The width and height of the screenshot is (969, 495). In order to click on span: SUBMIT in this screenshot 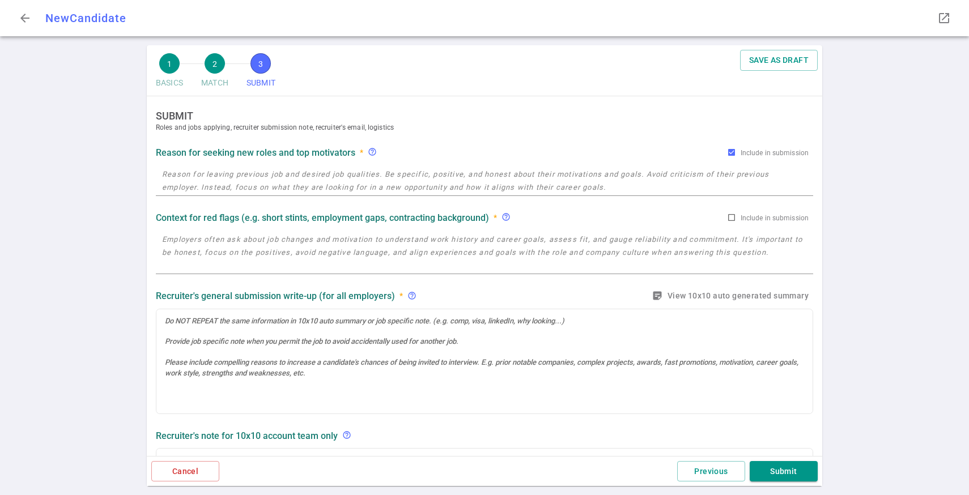, I will do `click(261, 83)`.